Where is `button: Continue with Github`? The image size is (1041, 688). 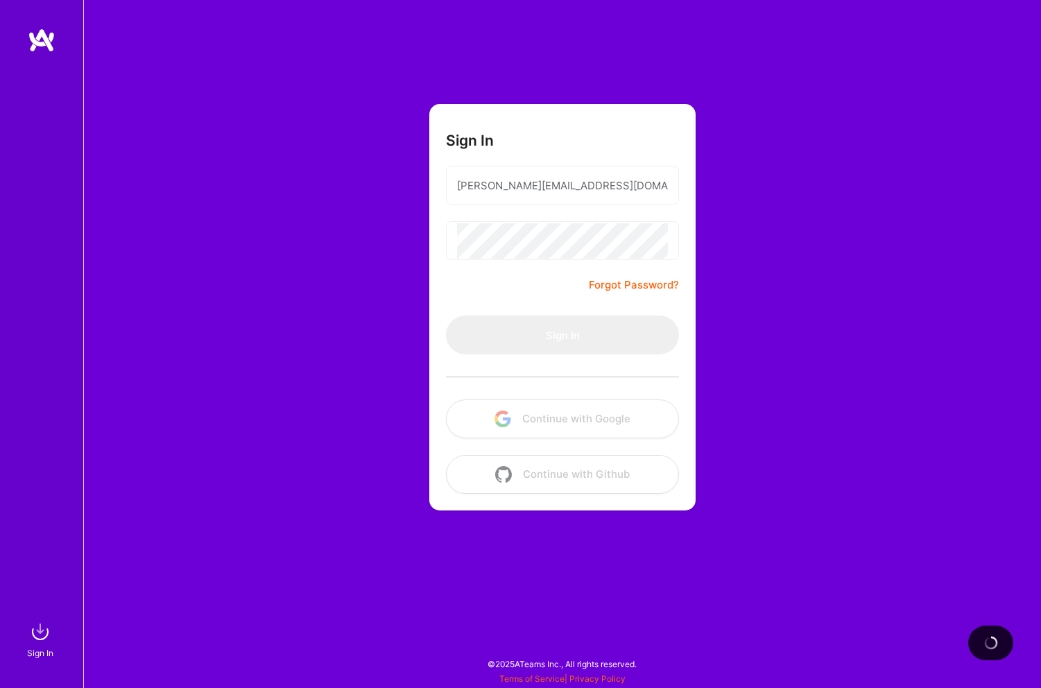
button: Continue with Github is located at coordinates (562, 474).